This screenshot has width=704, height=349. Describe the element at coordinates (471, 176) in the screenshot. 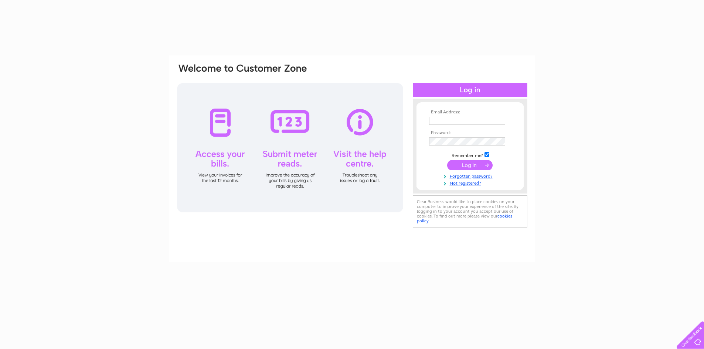

I see `a: Forgotten password?` at that location.